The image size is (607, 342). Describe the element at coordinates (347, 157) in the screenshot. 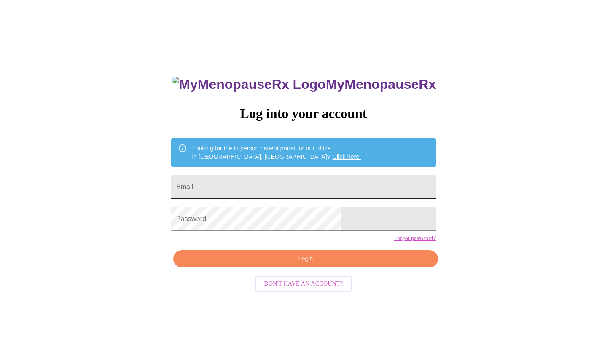

I see `a: Click here!` at that location.